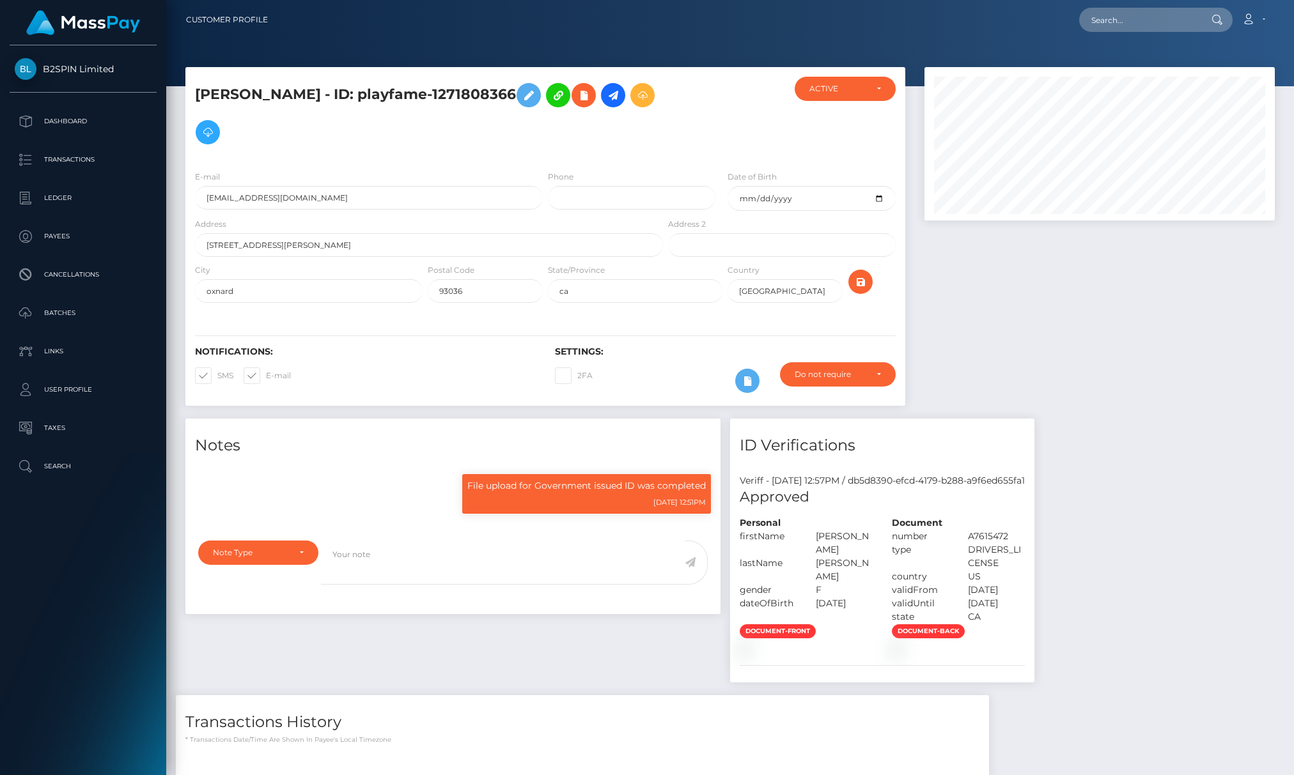 The width and height of the screenshot is (1294, 775). Describe the element at coordinates (743, 270) in the screenshot. I see `label: Country` at that location.